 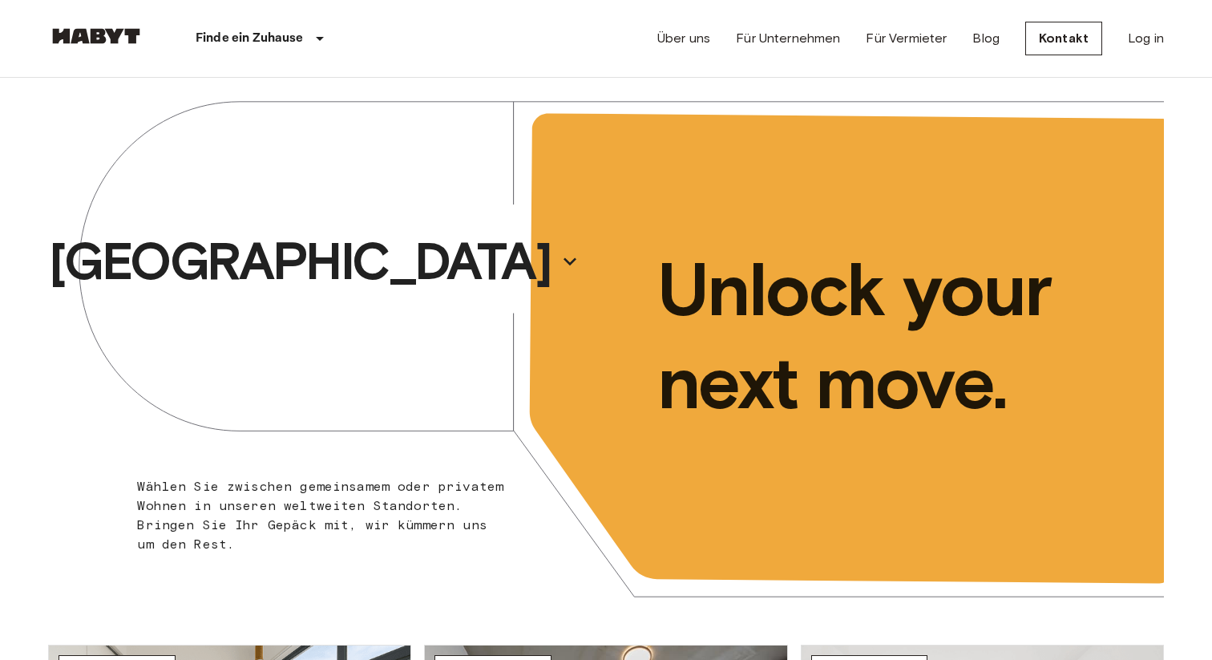 What do you see at coordinates (321, 515) in the screenshot?
I see `p: Wählen Sie zwischen gemeinsamem oder privatem Wohnen in unseren weltweiten Standorten. Bringen Si...` at bounding box center [321, 515].